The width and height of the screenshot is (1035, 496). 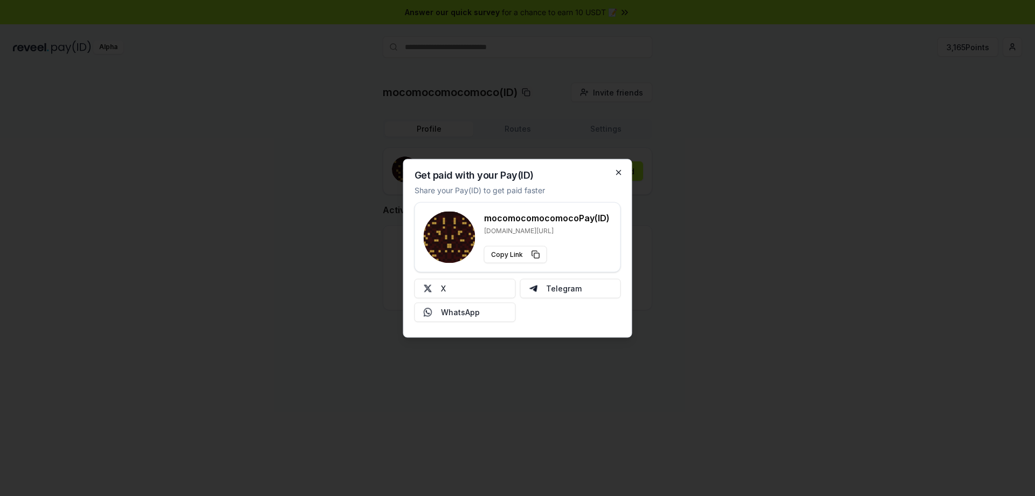 I want to click on button: Copy Link, so click(x=516, y=254).